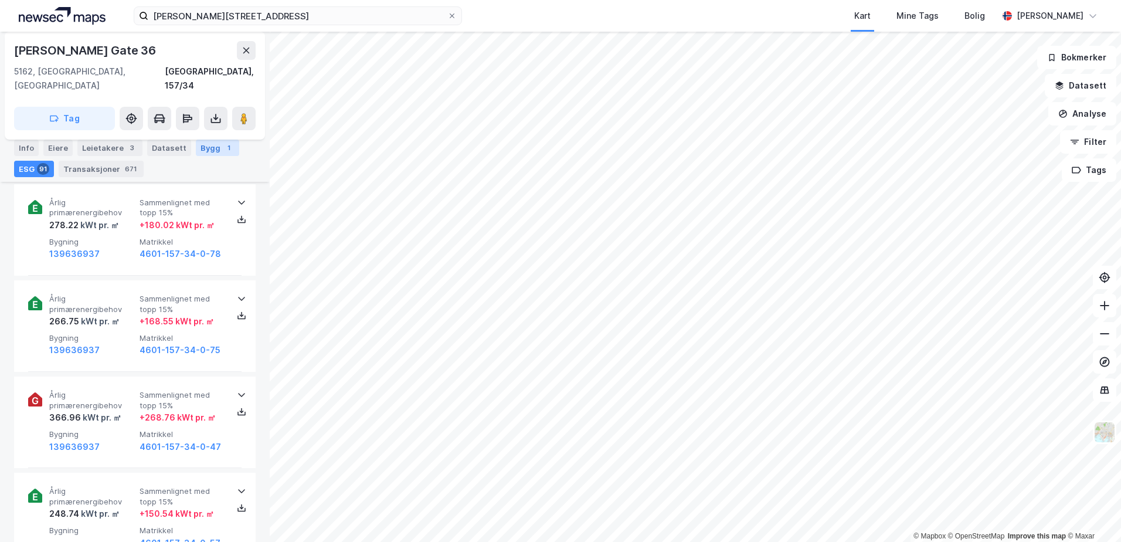 The height and width of the screenshot is (542, 1121). Describe the element at coordinates (1076, 57) in the screenshot. I see `button: Bokmerker` at that location.